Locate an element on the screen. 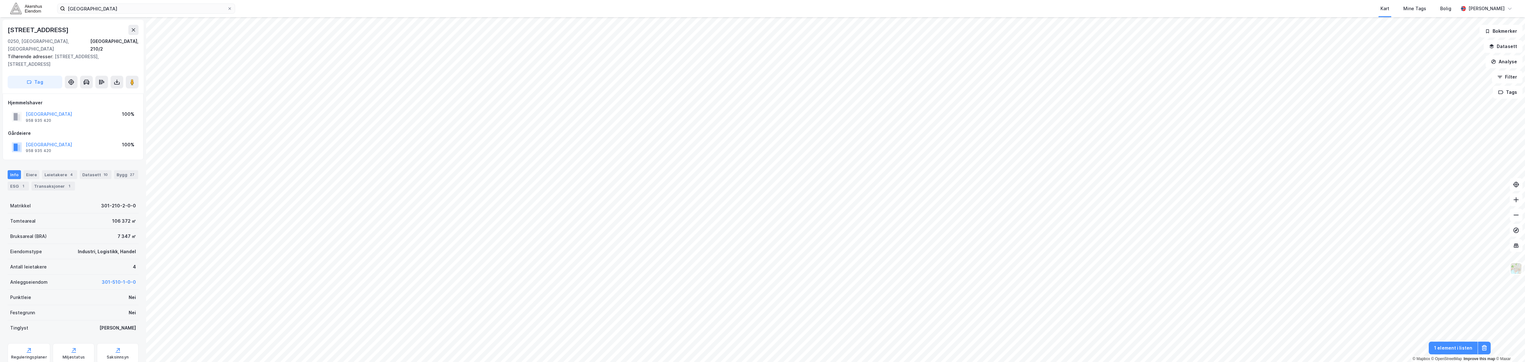  div: Leietakere is located at coordinates (59, 174).